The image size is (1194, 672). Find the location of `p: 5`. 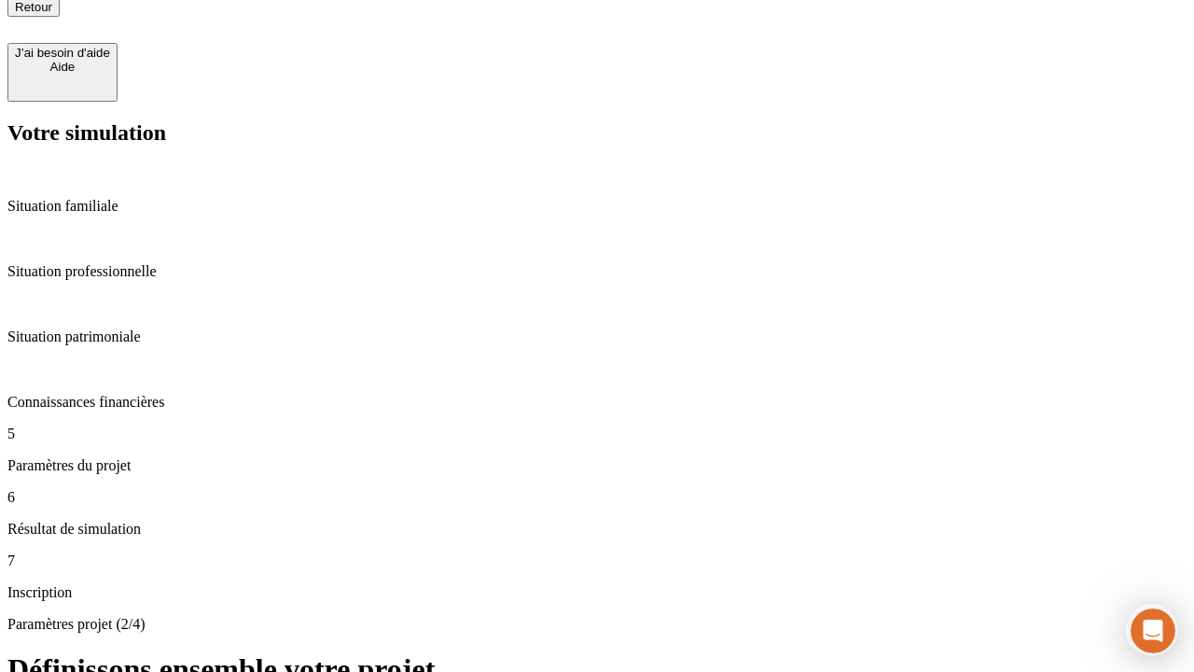

p: 5 is located at coordinates (597, 434).